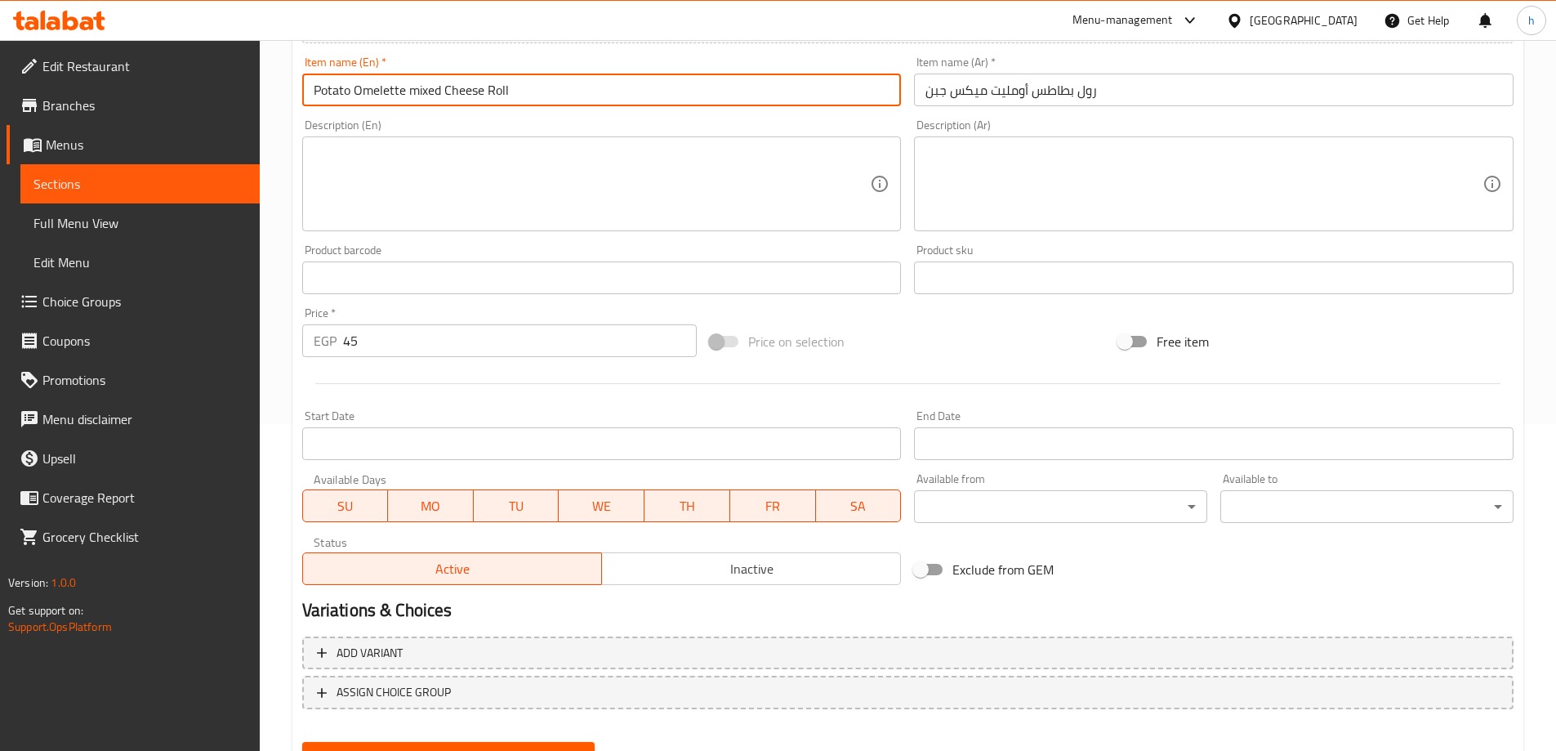  Describe the element at coordinates (1214, 90) in the screenshot. I see `input: Enter name Ar` at that location.